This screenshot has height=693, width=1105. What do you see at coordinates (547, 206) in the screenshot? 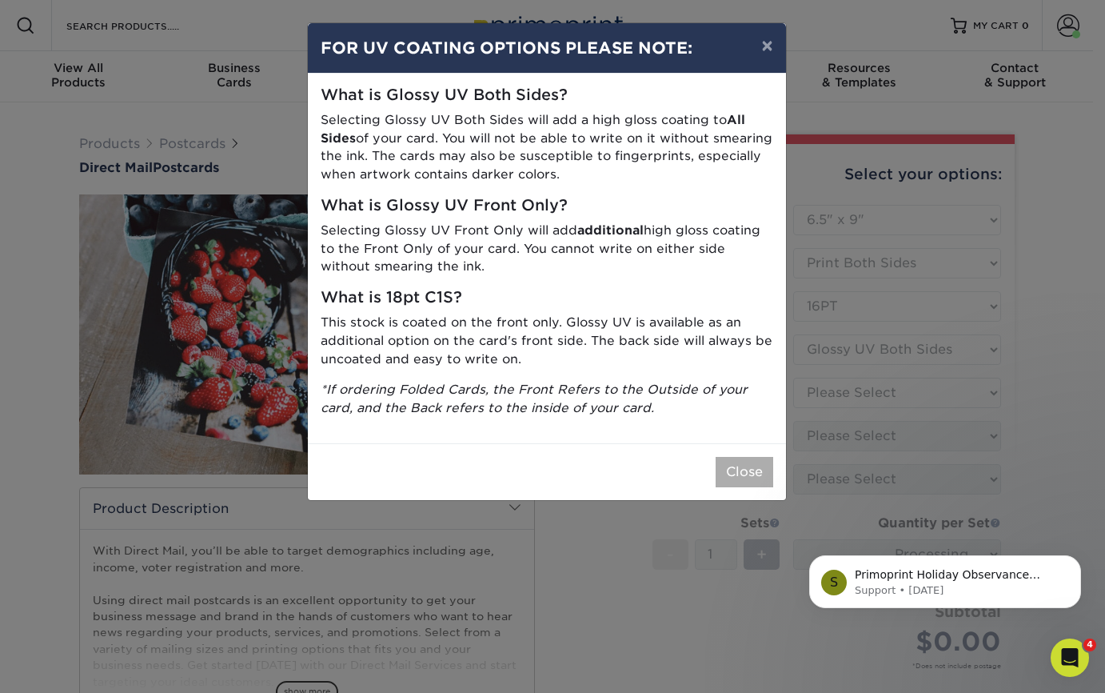
I see `h5: What is Glossy UV Front Only?` at bounding box center [547, 206].